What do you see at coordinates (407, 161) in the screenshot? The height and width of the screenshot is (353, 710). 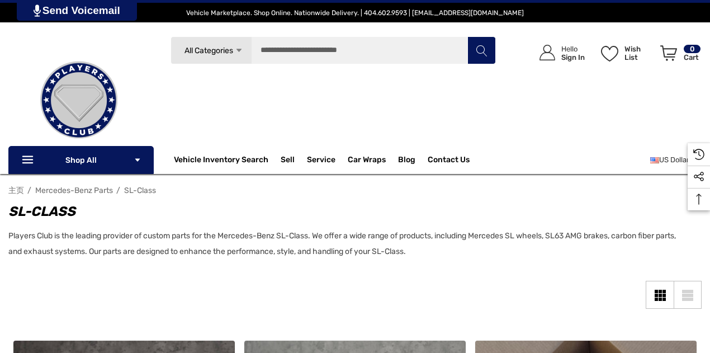 I see `a: Blog` at bounding box center [407, 161].